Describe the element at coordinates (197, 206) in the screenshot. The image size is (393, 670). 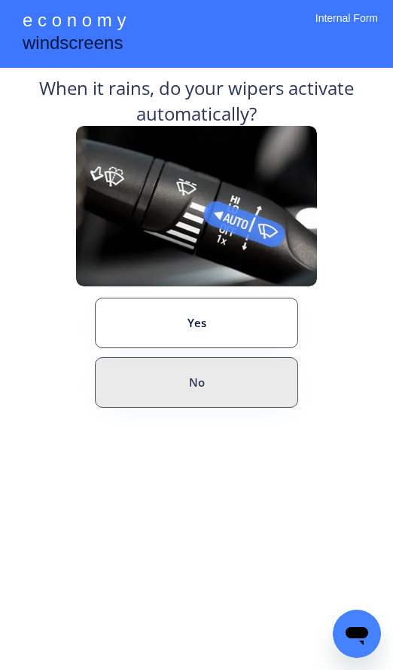
I see `img: Rain%20Sensor%20Example.png` at that location.